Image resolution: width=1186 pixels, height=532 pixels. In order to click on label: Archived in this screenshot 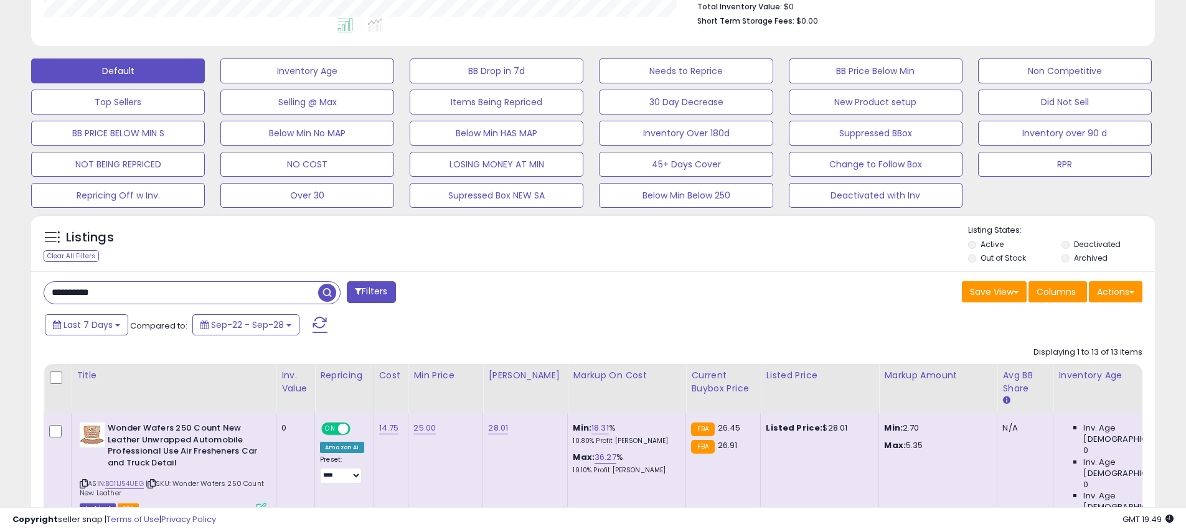, I will do `click(1091, 258)`.